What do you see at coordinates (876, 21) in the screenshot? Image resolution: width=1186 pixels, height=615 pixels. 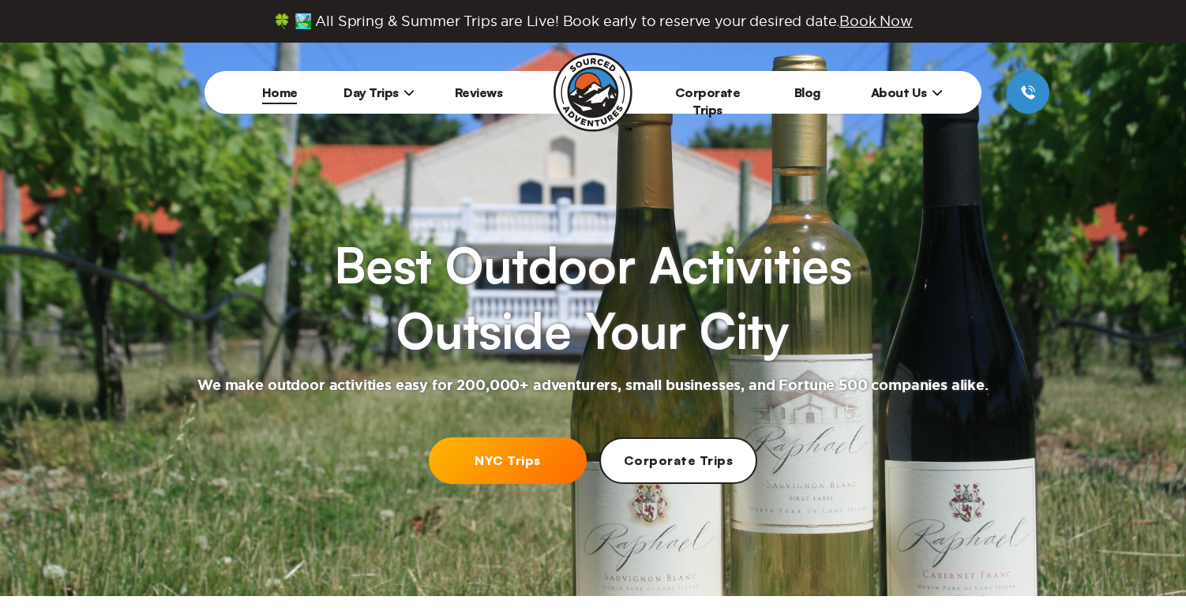 I see `span: Book Now` at bounding box center [876, 21].